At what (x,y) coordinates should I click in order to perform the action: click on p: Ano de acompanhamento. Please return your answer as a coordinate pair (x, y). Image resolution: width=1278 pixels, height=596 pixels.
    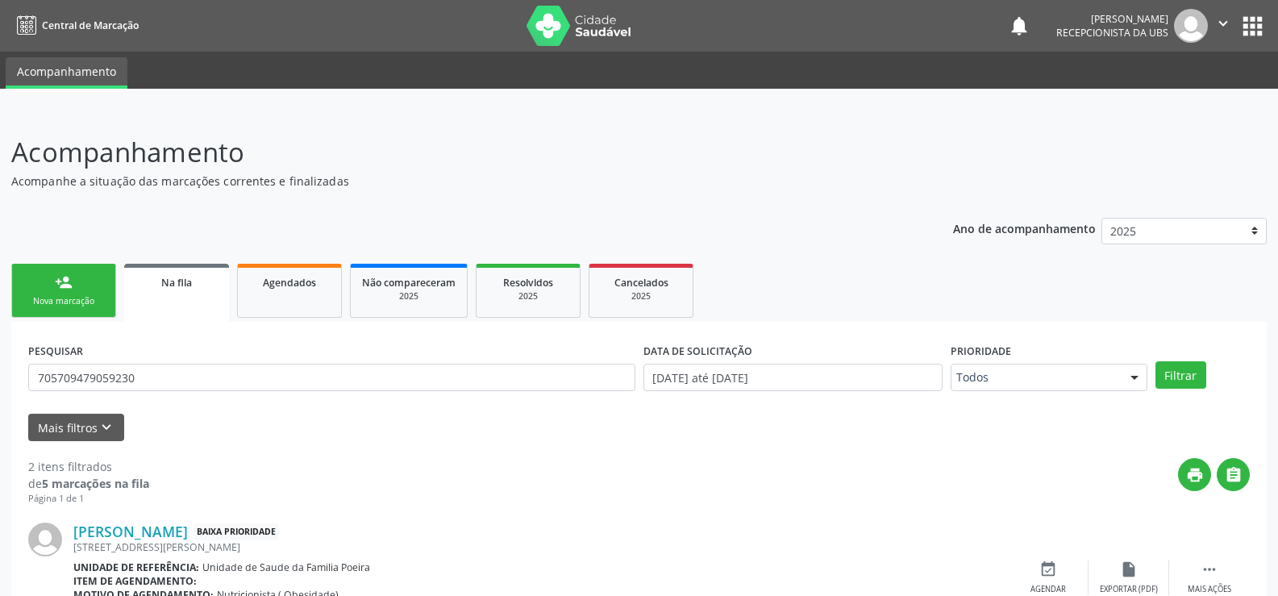
    Looking at the image, I should click on (1024, 227).